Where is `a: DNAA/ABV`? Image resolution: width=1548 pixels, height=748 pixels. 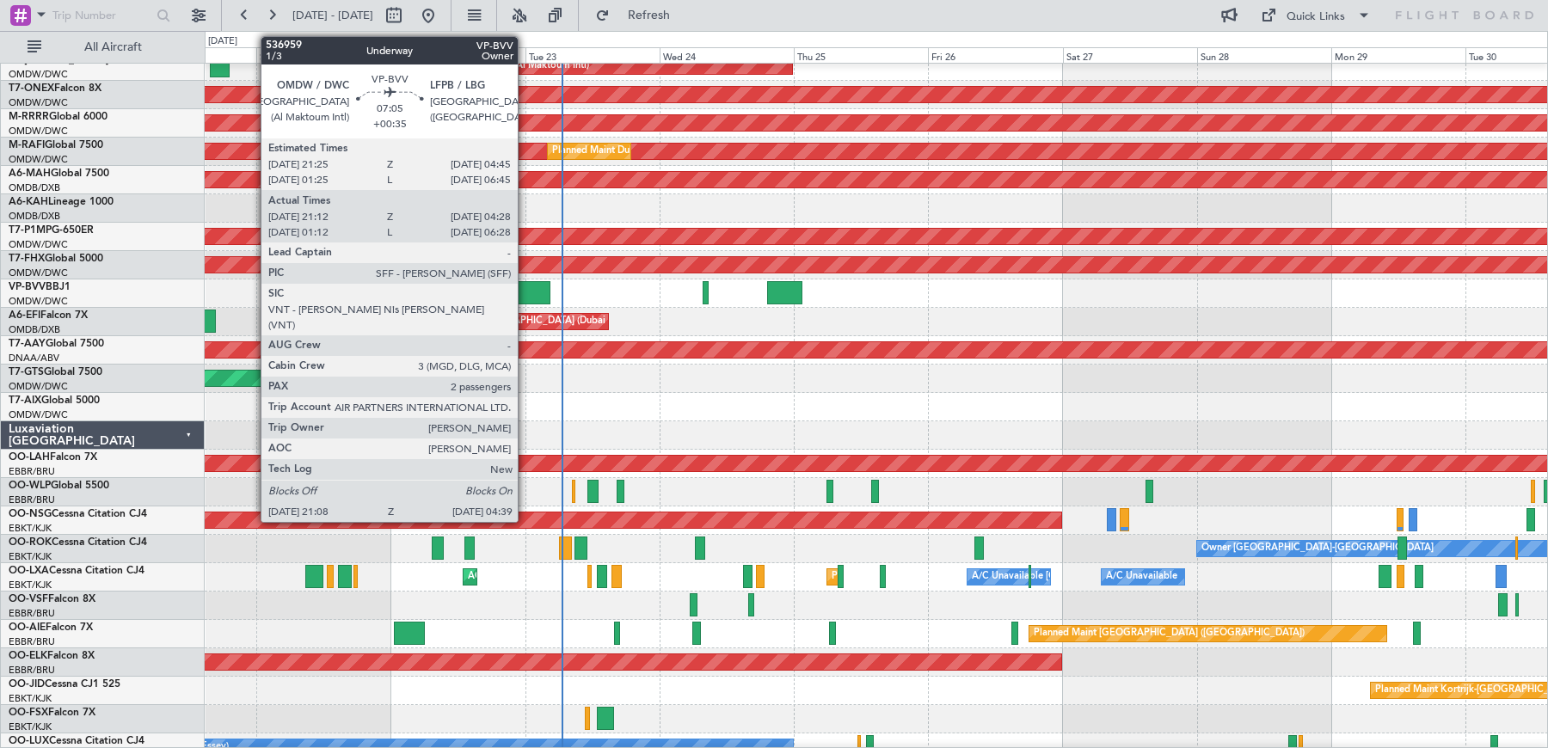 a: DNAA/ABV is located at coordinates (34, 358).